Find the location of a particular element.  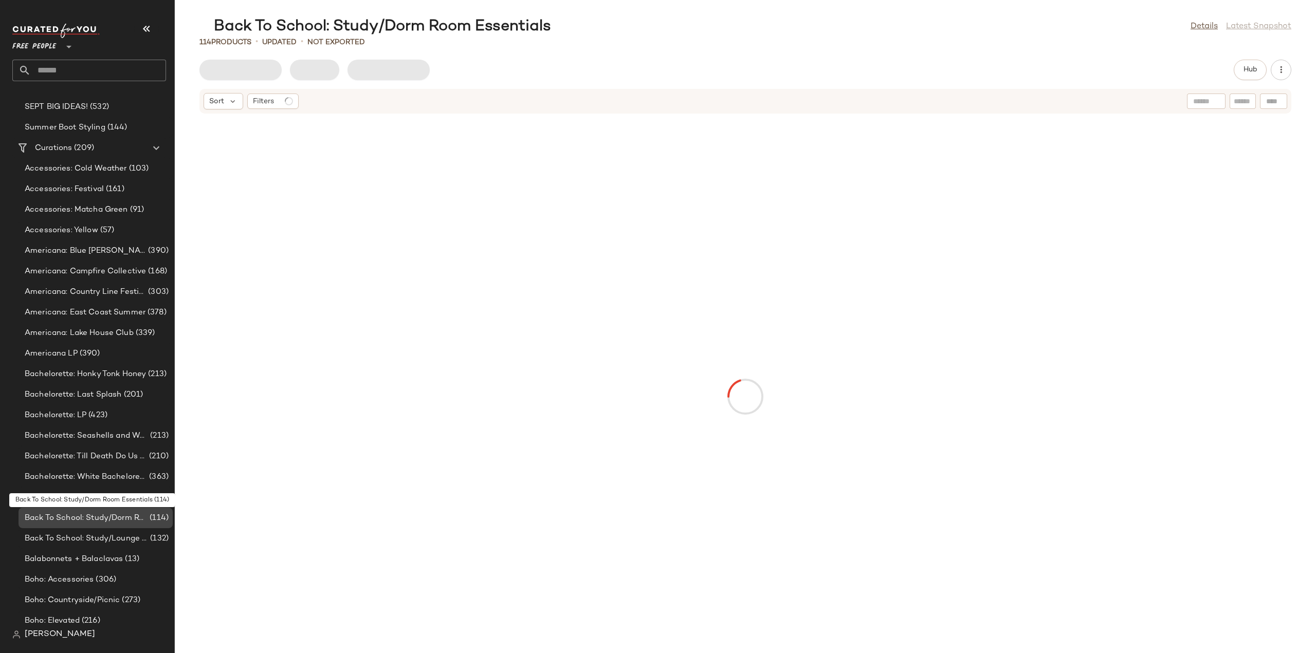

span: Curations is located at coordinates (53, 148).